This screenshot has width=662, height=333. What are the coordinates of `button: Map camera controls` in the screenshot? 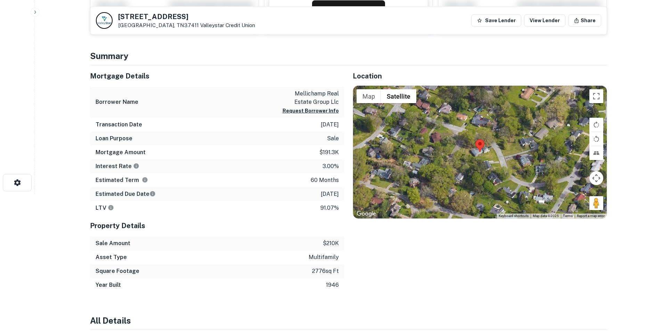 It's located at (596, 178).